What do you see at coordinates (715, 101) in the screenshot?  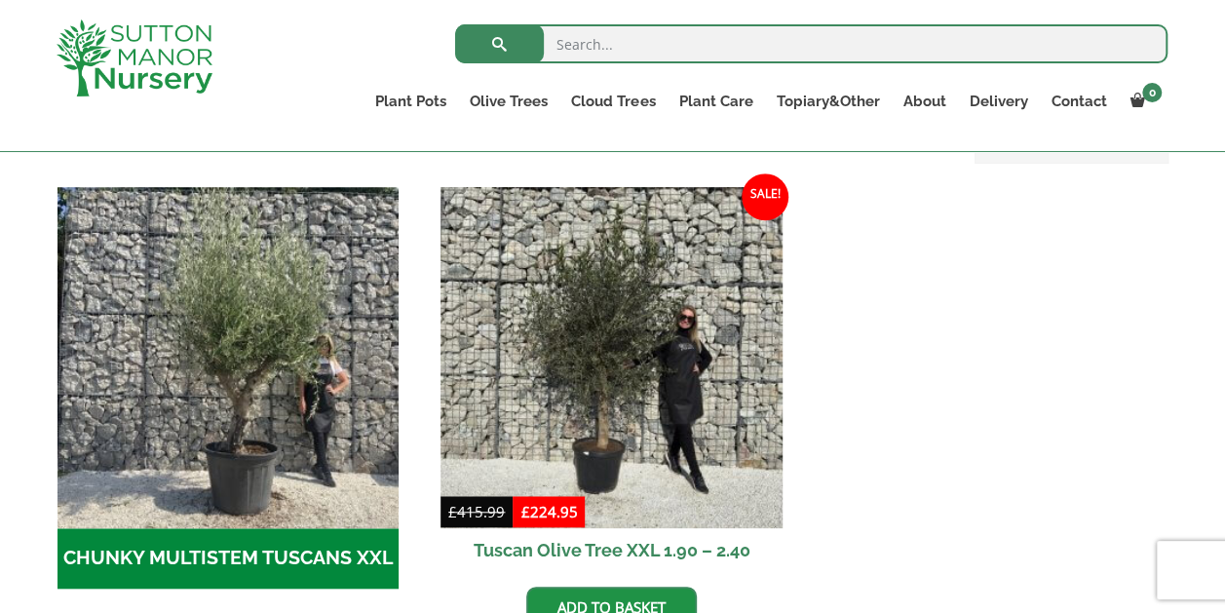 I see `a: Plant Care` at bounding box center [715, 101].